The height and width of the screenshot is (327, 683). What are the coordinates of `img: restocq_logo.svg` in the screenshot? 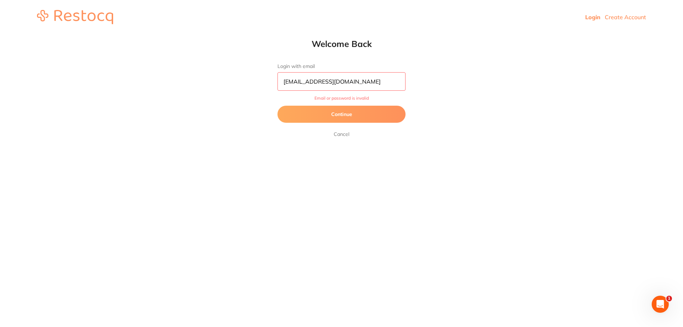 It's located at (75, 17).